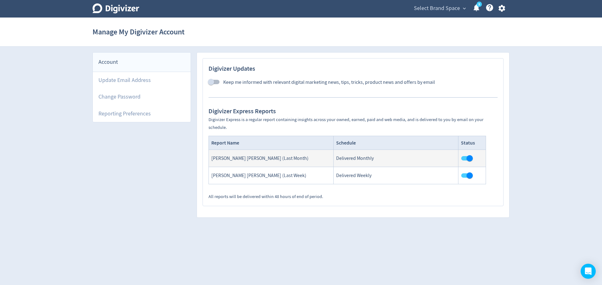  What do you see at coordinates (266, 197) in the screenshot?
I see `small: All reports will be delivered within 48 hours of end of period.` at bounding box center [266, 197].